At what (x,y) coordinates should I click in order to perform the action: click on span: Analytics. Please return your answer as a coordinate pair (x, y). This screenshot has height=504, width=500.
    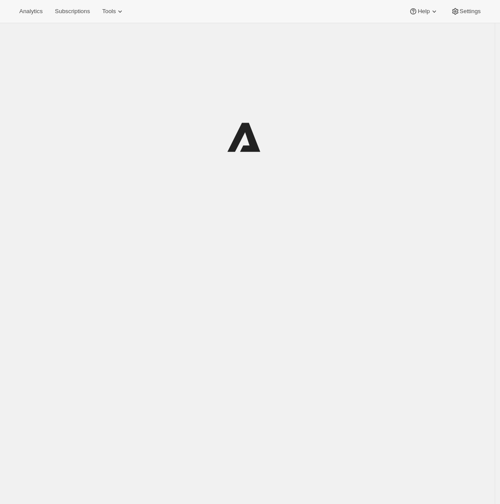
    Looking at the image, I should click on (31, 11).